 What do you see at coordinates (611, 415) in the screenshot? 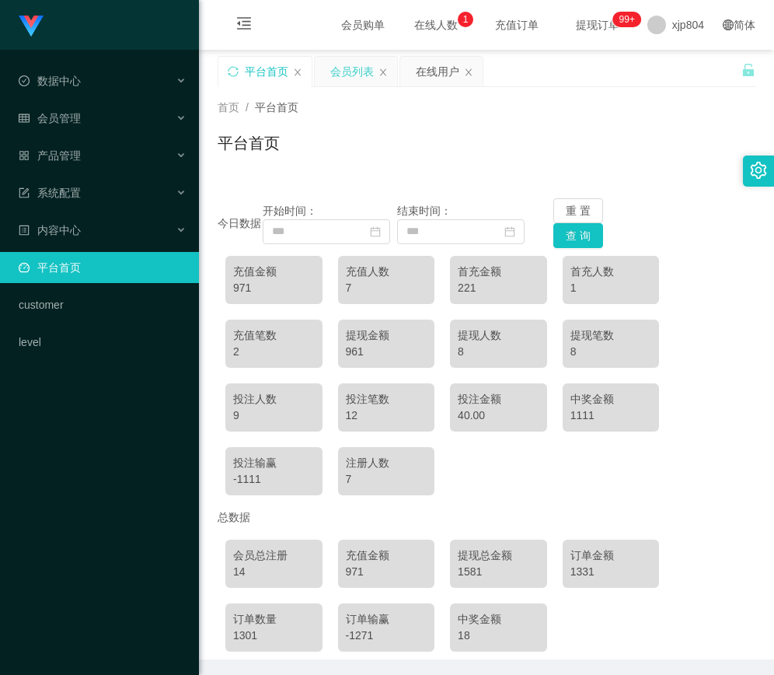
I see `div: 1111` at bounding box center [611, 415].